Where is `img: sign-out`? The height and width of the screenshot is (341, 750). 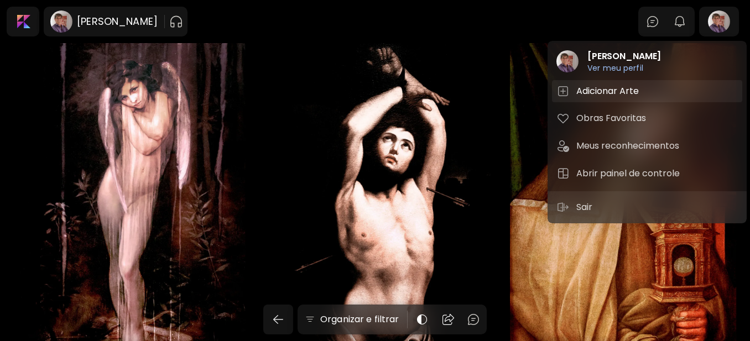 img: sign-out is located at coordinates (563, 207).